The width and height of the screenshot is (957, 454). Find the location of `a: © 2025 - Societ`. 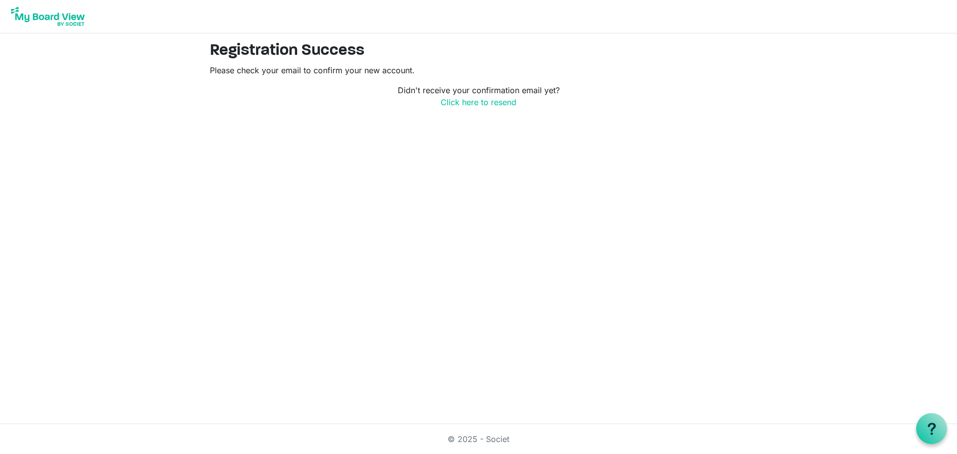

a: © 2025 - Societ is located at coordinates (479, 439).